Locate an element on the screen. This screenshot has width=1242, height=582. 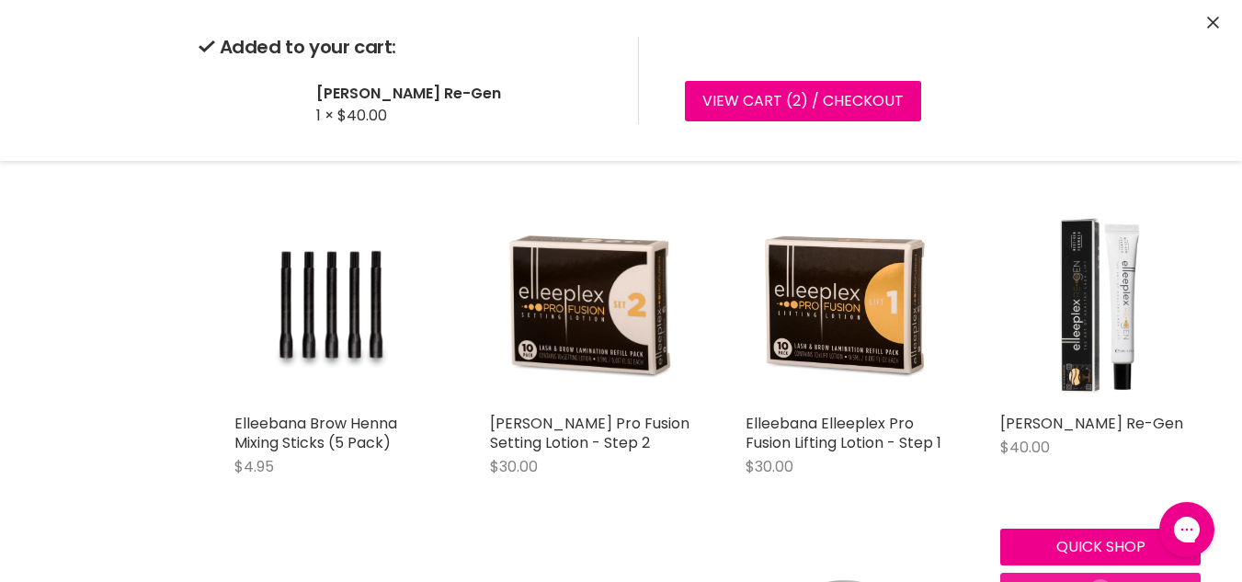
button: Close is located at coordinates (1212, 23).